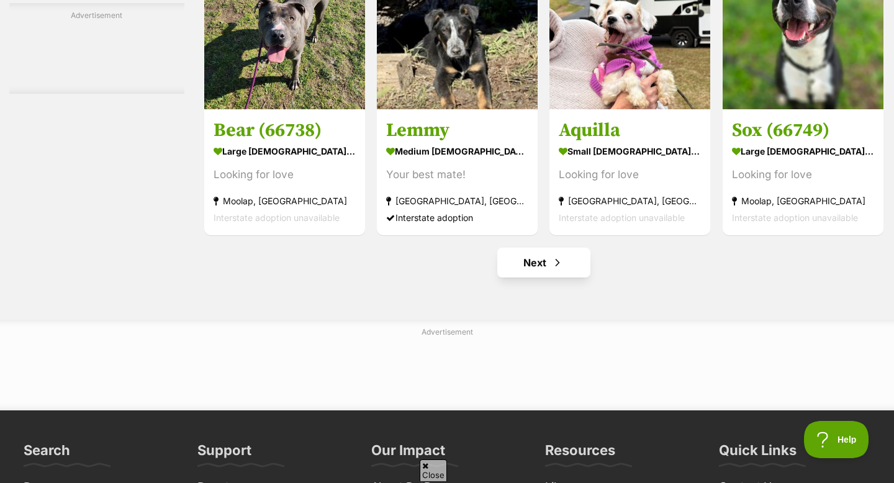  What do you see at coordinates (630, 130) in the screenshot?
I see `h3: Aquilla` at bounding box center [630, 130].